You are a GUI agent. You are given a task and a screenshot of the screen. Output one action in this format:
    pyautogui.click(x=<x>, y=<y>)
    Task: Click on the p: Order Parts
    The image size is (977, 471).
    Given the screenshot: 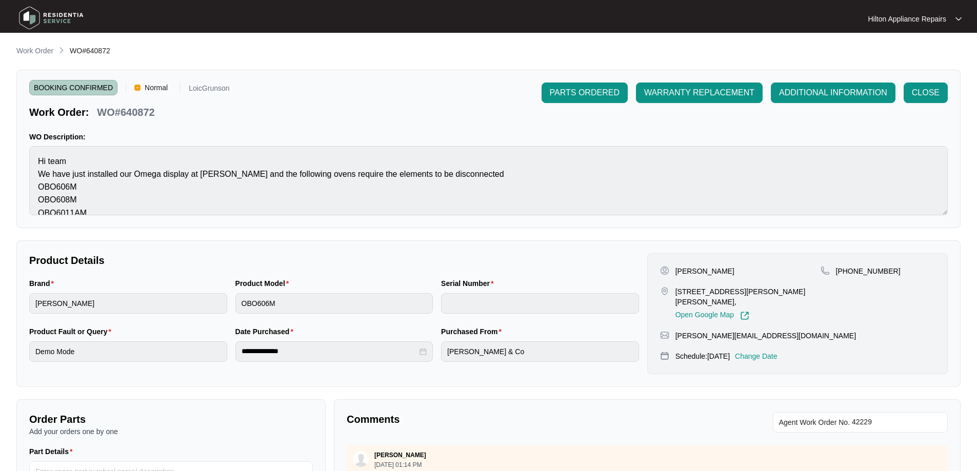 What is the action you would take?
    pyautogui.click(x=171, y=419)
    